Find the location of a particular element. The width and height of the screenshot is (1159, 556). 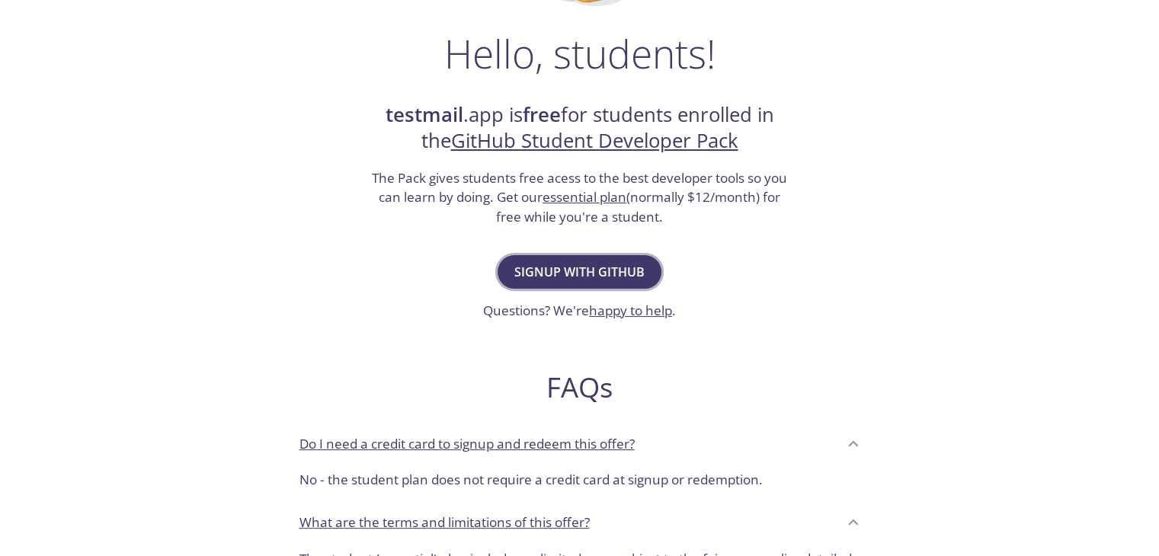

p: Do I need a credit card to signup and redeem this offer? is located at coordinates (467, 444).